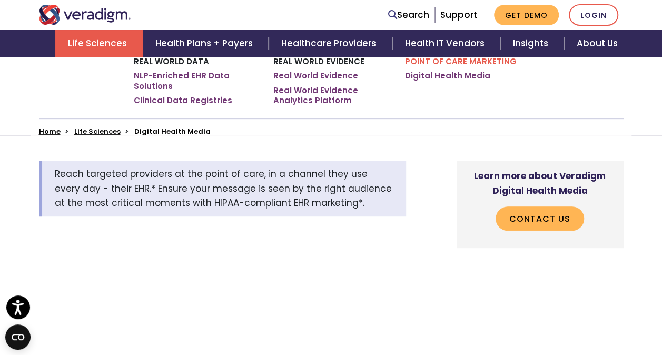 This screenshot has height=355, width=662. Describe the element at coordinates (85, 15) in the screenshot. I see `a: Veradigm logo` at that location.